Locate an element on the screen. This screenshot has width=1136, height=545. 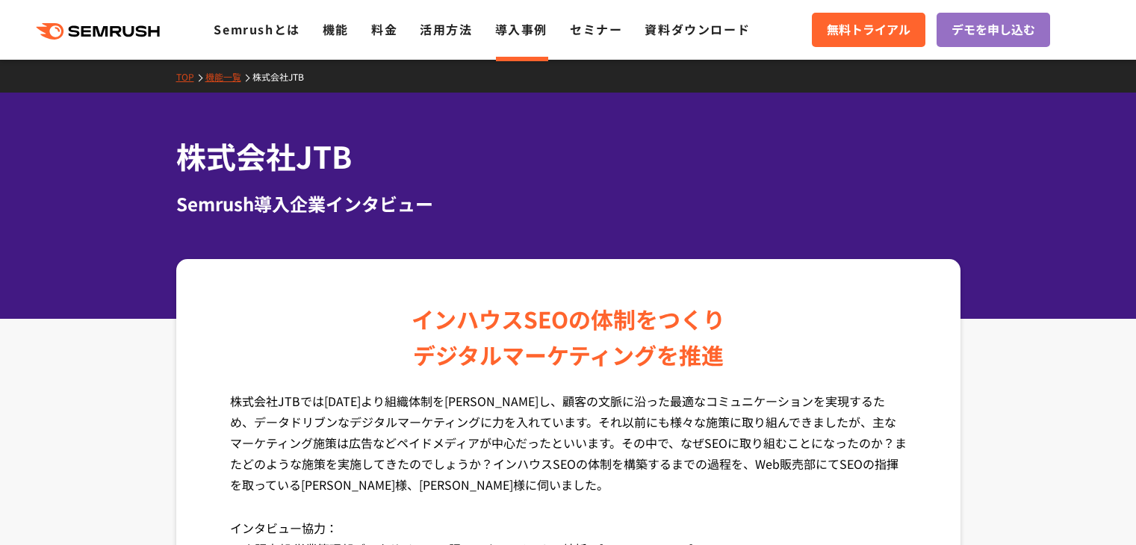
span: 無料トライアル is located at coordinates (868, 30).